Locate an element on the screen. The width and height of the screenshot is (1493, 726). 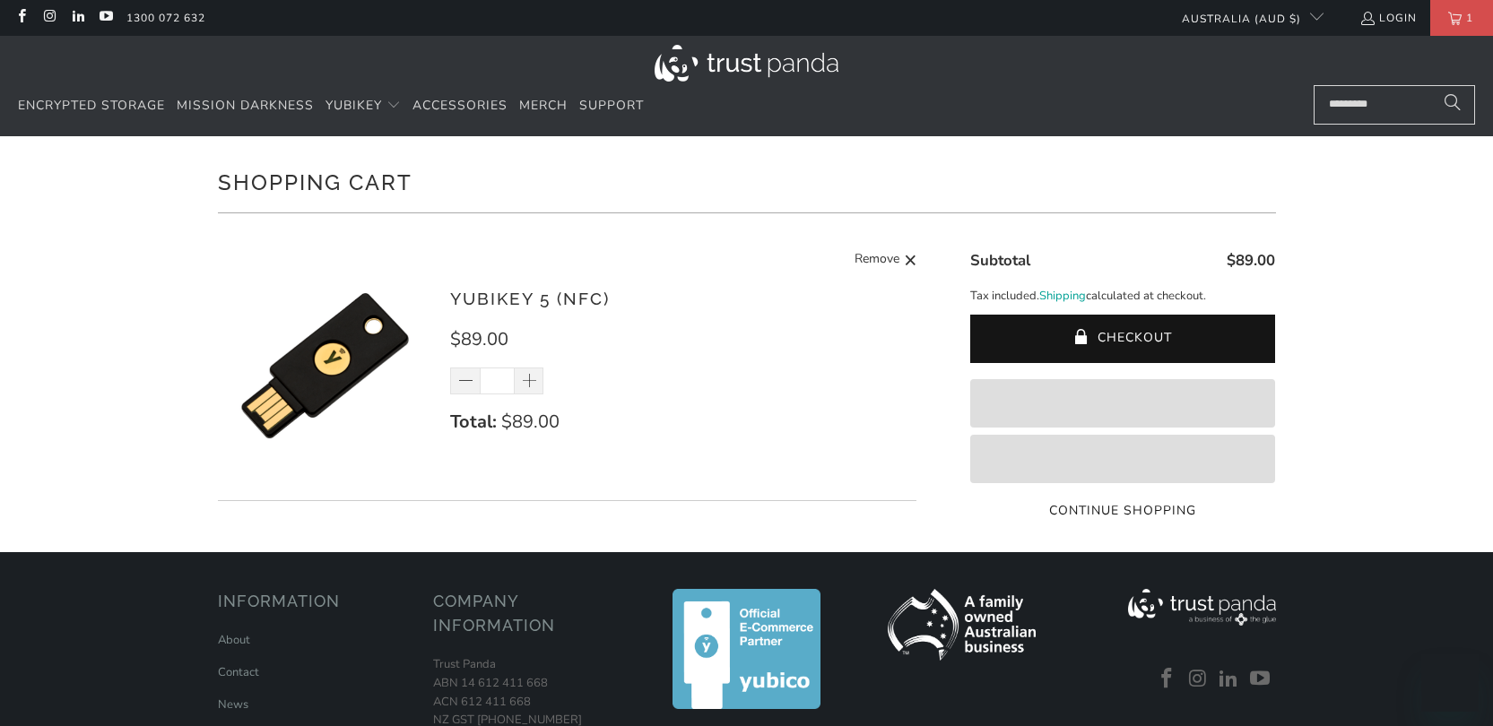
a: Continue Shopping is located at coordinates (1123, 511).